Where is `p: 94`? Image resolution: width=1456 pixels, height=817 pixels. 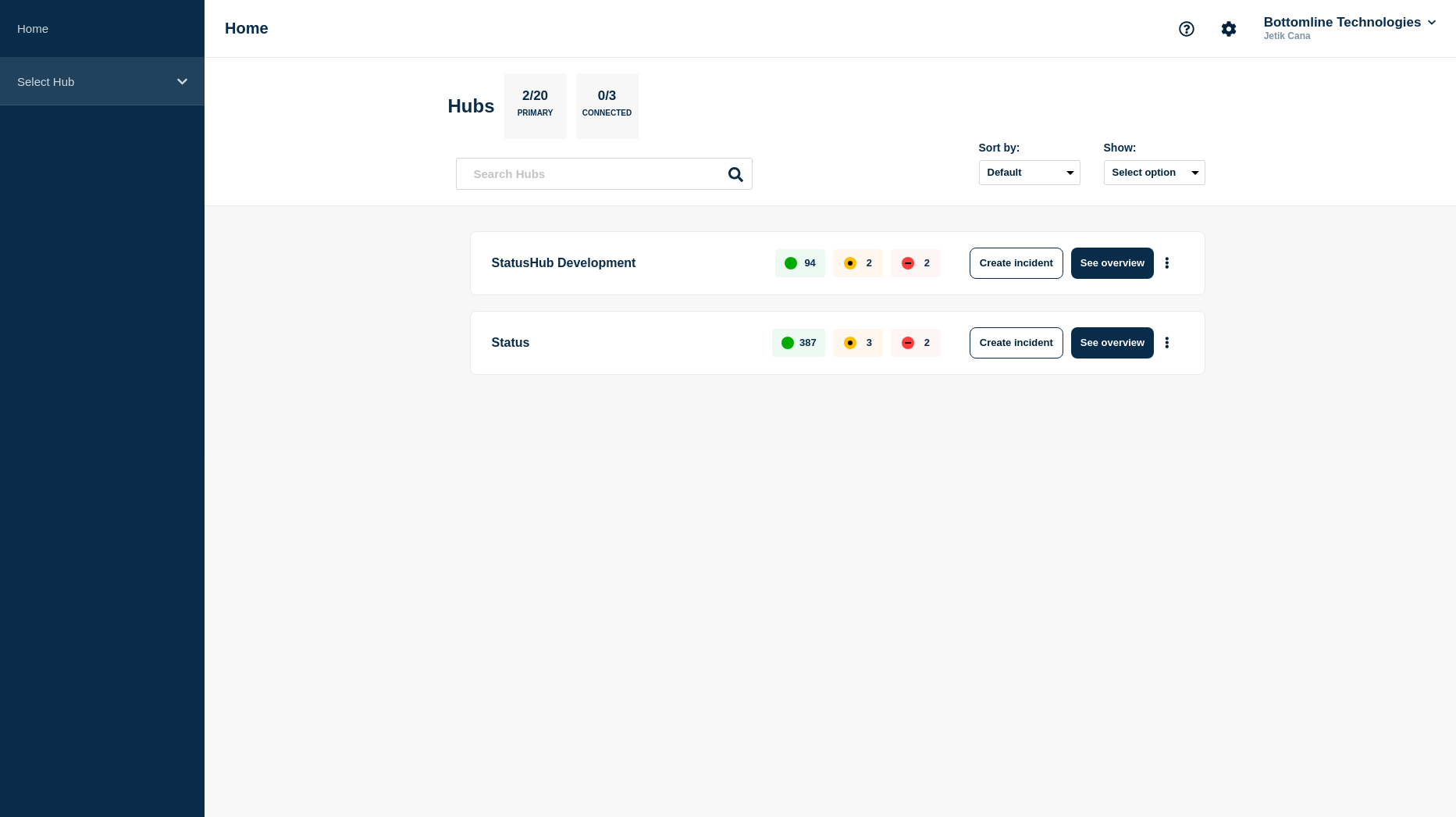 p: 94 is located at coordinates (810, 263).